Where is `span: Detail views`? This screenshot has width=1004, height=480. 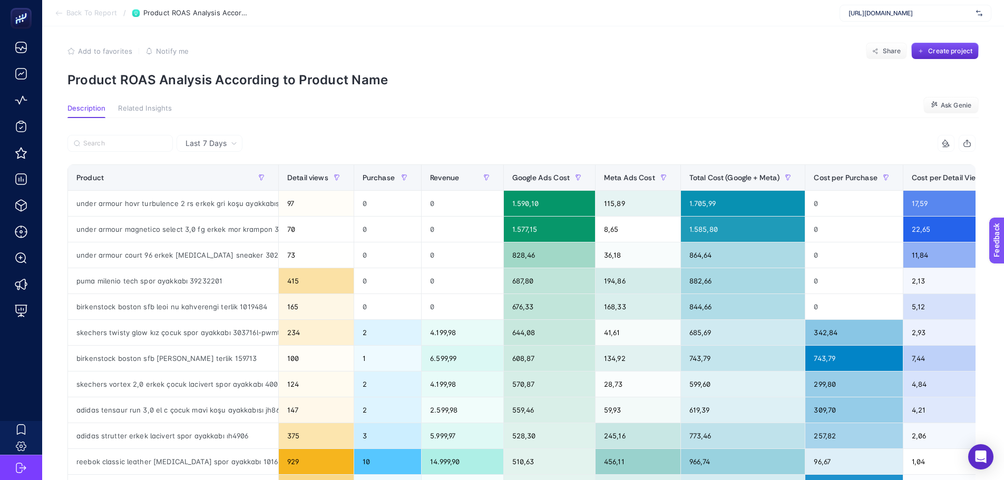
span: Detail views is located at coordinates (308, 178).